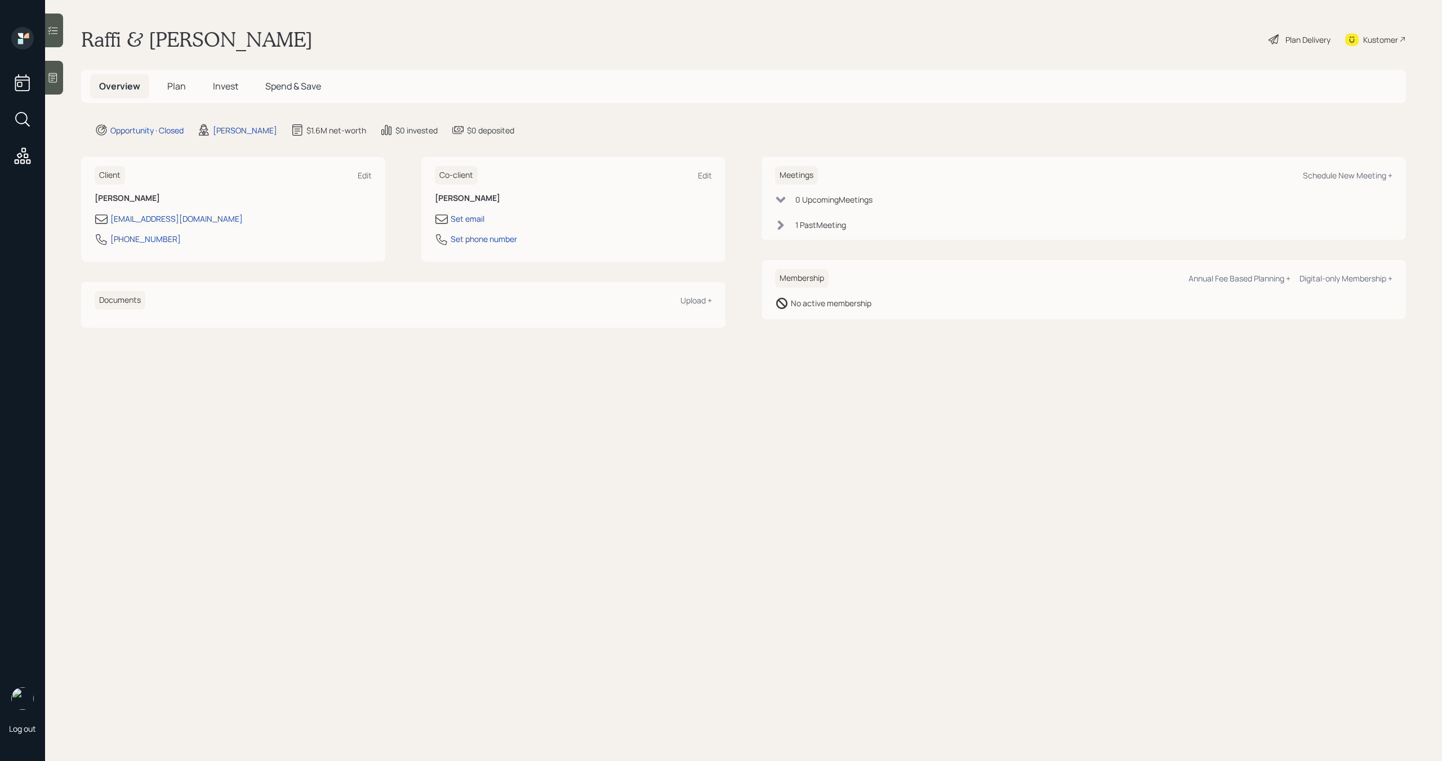 The width and height of the screenshot is (1442, 761). Describe the element at coordinates (484, 239) in the screenshot. I see `div: Set phone number` at that location.